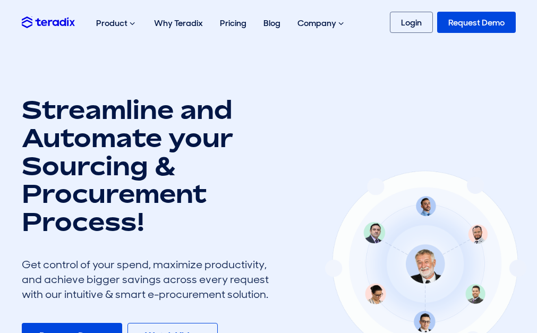  I want to click on a: Why Teradix, so click(179, 23).